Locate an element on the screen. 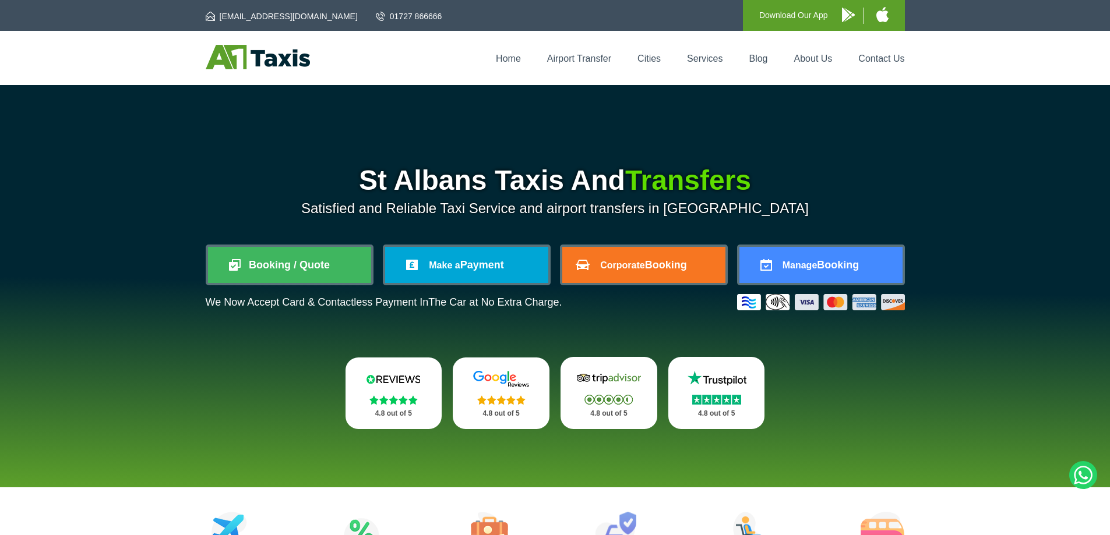 The width and height of the screenshot is (1110, 535). a: Google Stars 4.8 out of 5 is located at coordinates (501, 393).